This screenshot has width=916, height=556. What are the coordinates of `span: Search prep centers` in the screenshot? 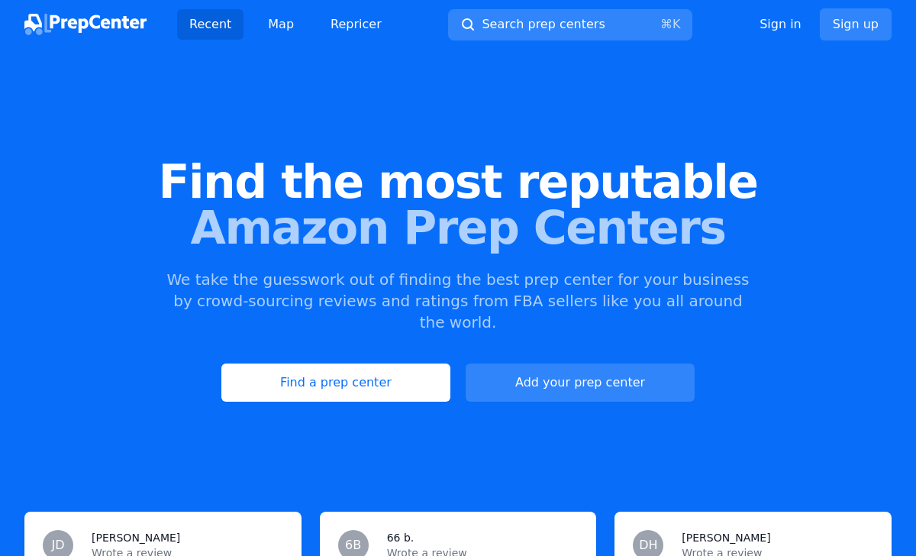 It's located at (543, 24).